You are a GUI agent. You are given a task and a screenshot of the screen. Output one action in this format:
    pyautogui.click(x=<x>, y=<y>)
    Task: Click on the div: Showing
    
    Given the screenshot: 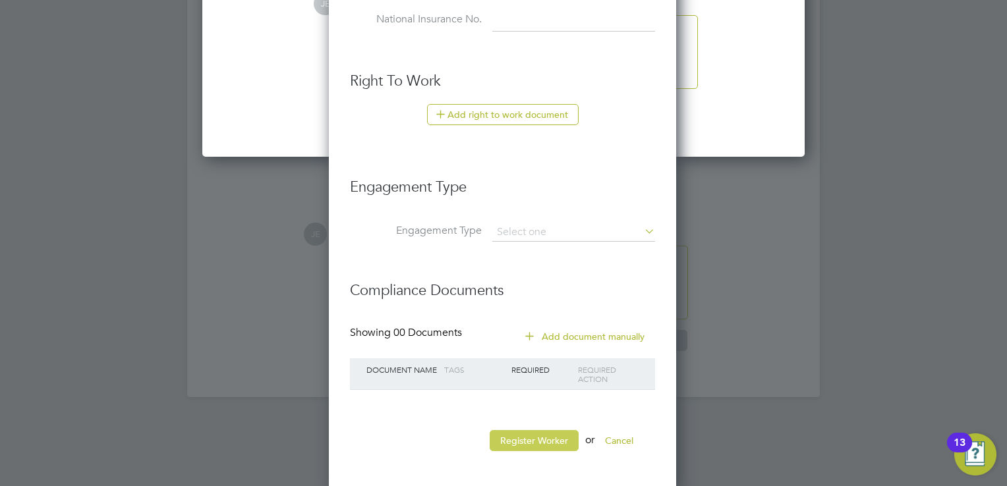 What is the action you would take?
    pyautogui.click(x=407, y=333)
    